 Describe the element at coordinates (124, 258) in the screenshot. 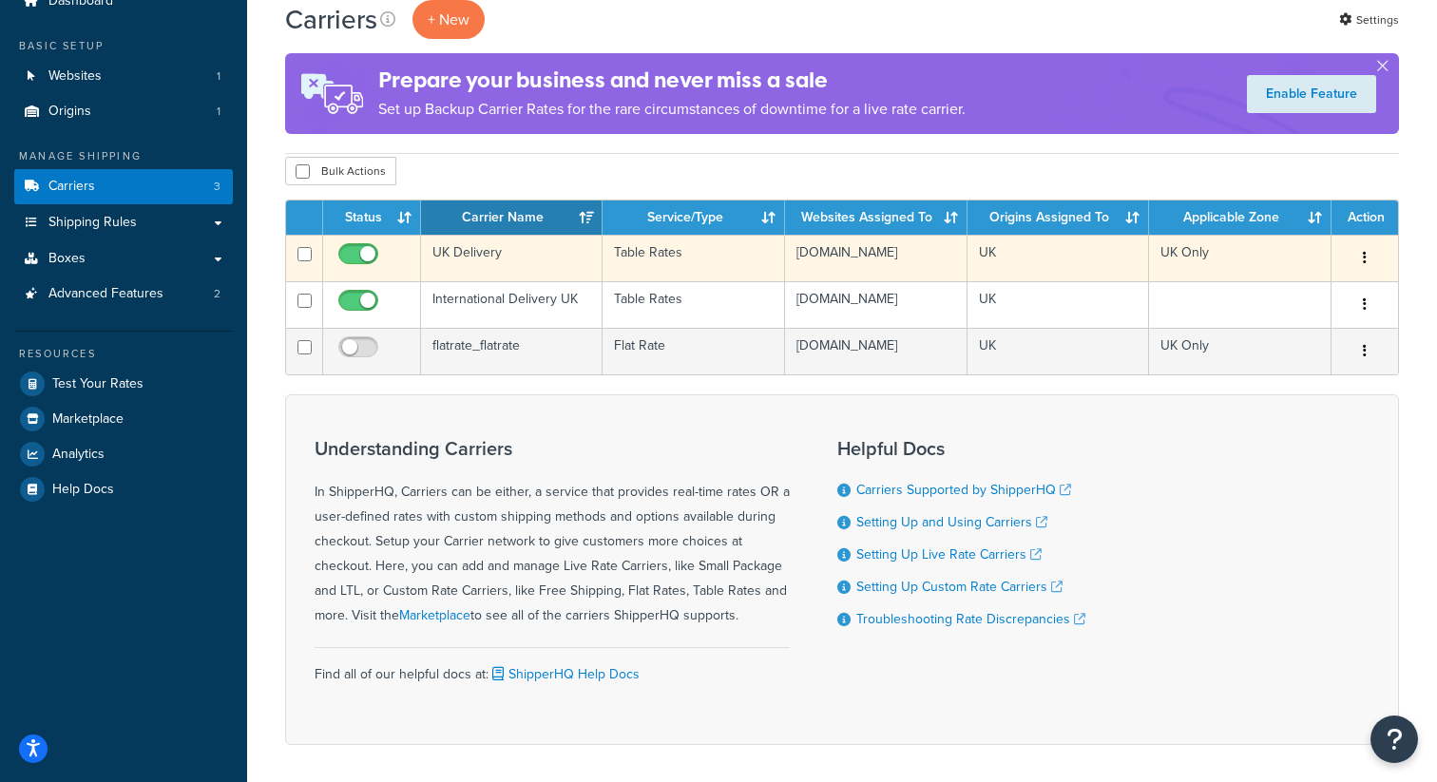

I see `li: Boxes` at that location.